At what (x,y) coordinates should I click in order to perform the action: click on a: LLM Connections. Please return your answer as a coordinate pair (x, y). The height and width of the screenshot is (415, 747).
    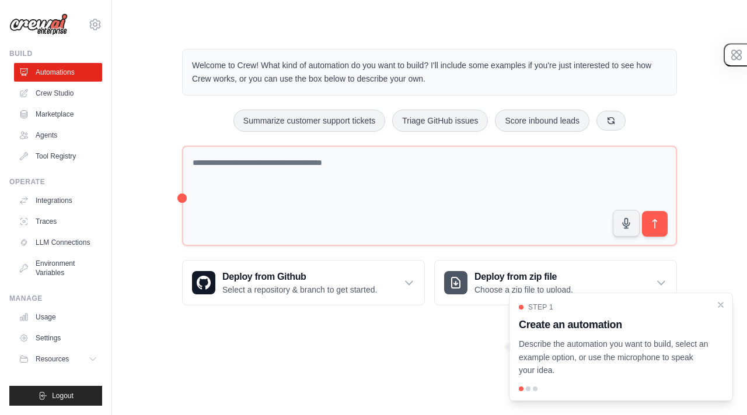
    Looking at the image, I should click on (58, 243).